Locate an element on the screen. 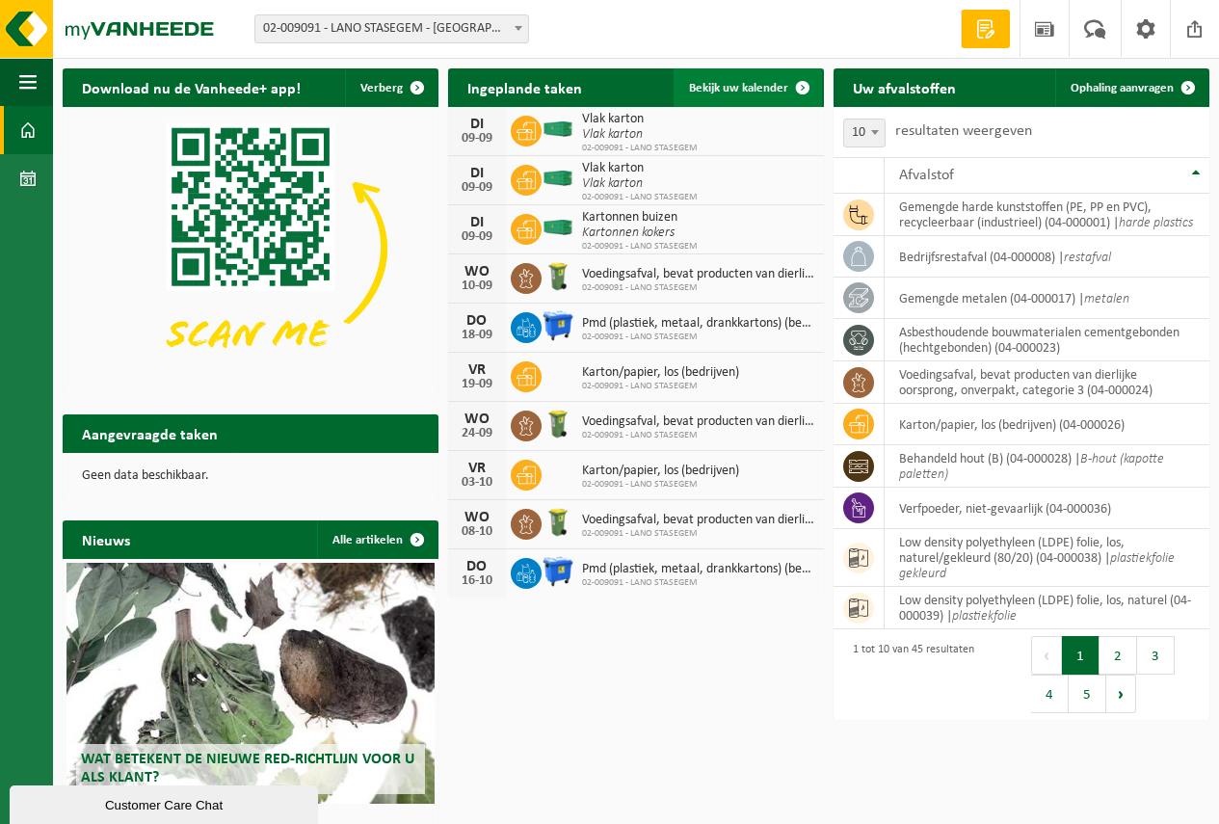  td: voedingsafval, bevat producten van dierlijke oorsprong, onverpakt, categorie 3 (04-000024) is located at coordinates (1047, 383).